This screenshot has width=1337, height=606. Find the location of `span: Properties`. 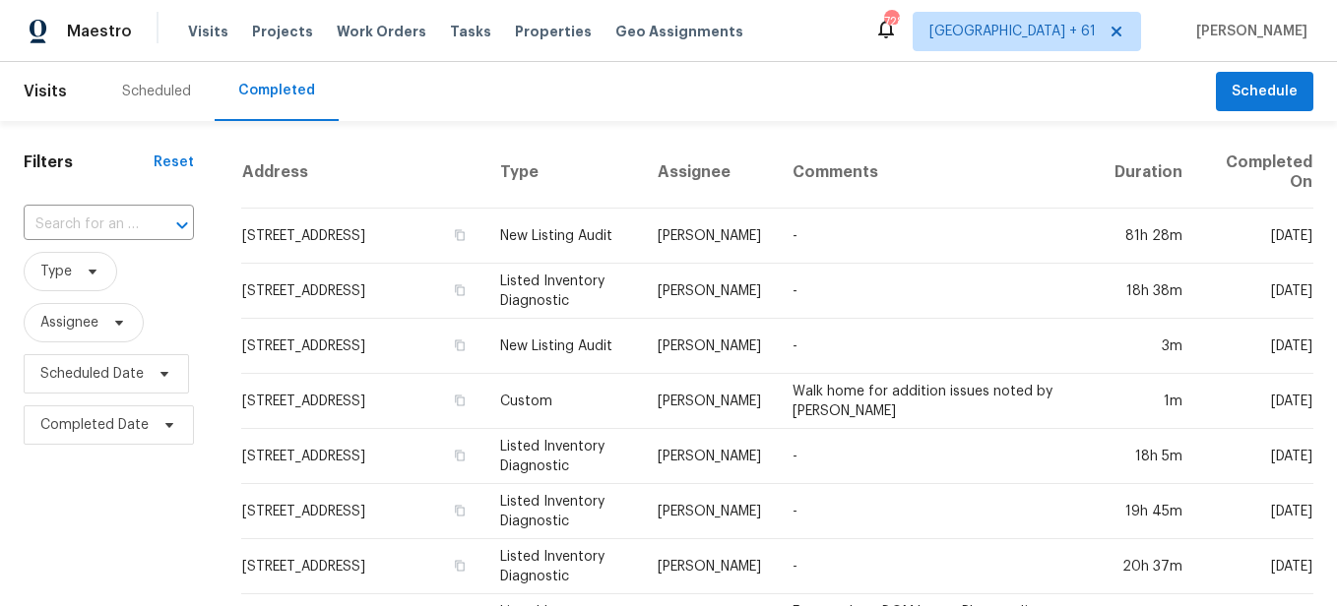

span: Properties is located at coordinates (553, 32).